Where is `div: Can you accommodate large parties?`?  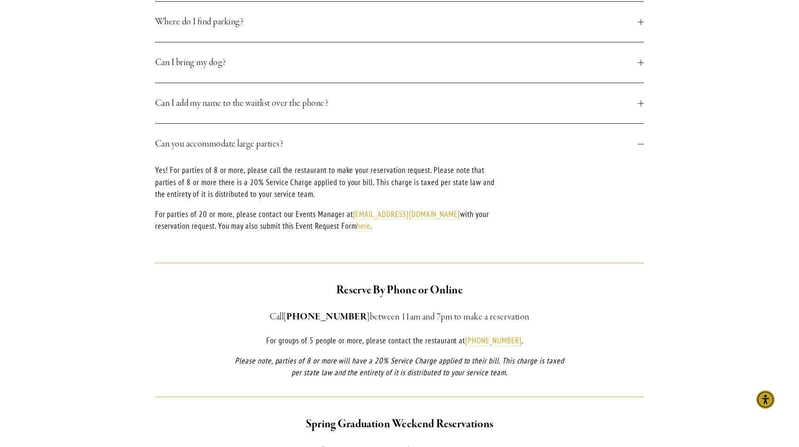
div: Can you accommodate large parties? is located at coordinates (400, 204).